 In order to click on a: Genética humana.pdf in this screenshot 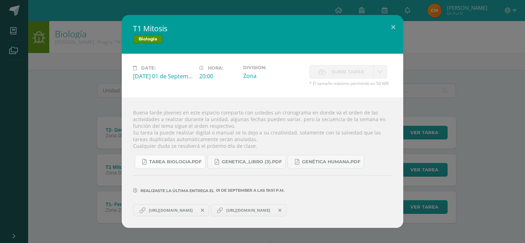, I will do `click(326, 162)`.